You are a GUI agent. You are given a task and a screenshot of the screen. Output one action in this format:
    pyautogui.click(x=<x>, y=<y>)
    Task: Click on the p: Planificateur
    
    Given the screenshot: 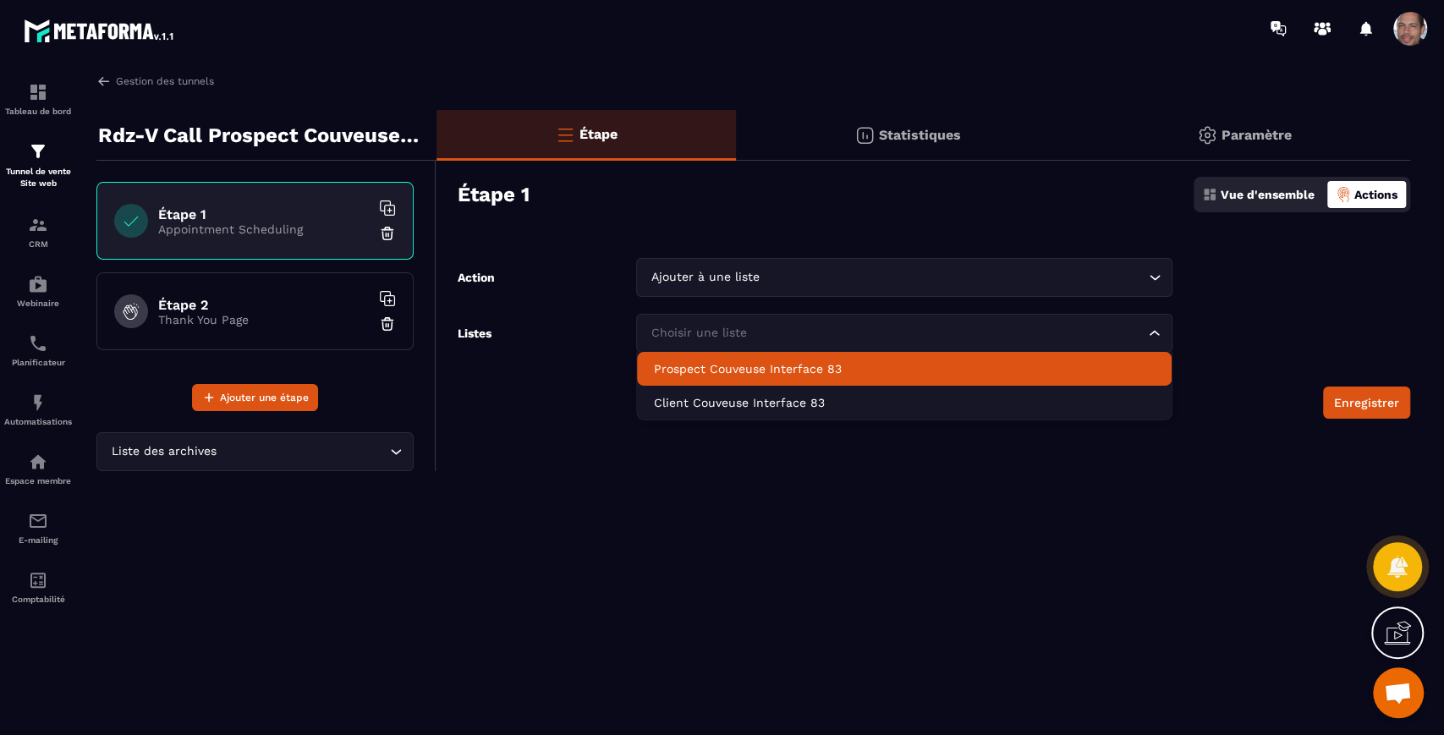 What is the action you would take?
    pyautogui.click(x=38, y=362)
    